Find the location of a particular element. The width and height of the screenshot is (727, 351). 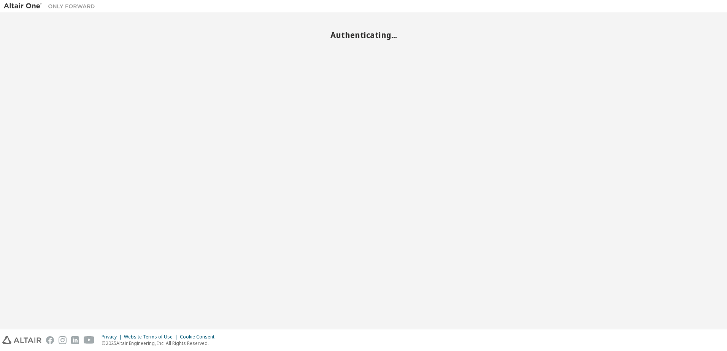

img: instagram.svg is located at coordinates (62, 340).